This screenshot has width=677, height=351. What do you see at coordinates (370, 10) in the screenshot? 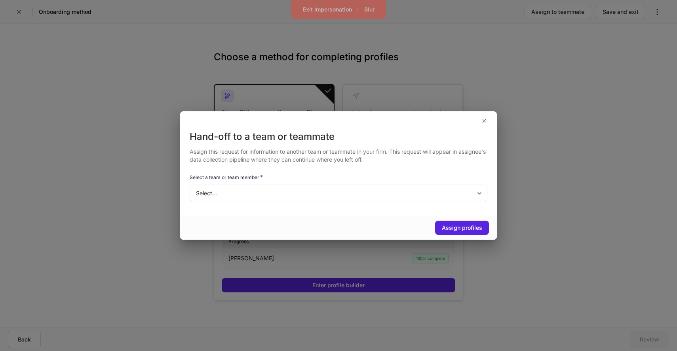
I see `div: Blur` at bounding box center [370, 10].